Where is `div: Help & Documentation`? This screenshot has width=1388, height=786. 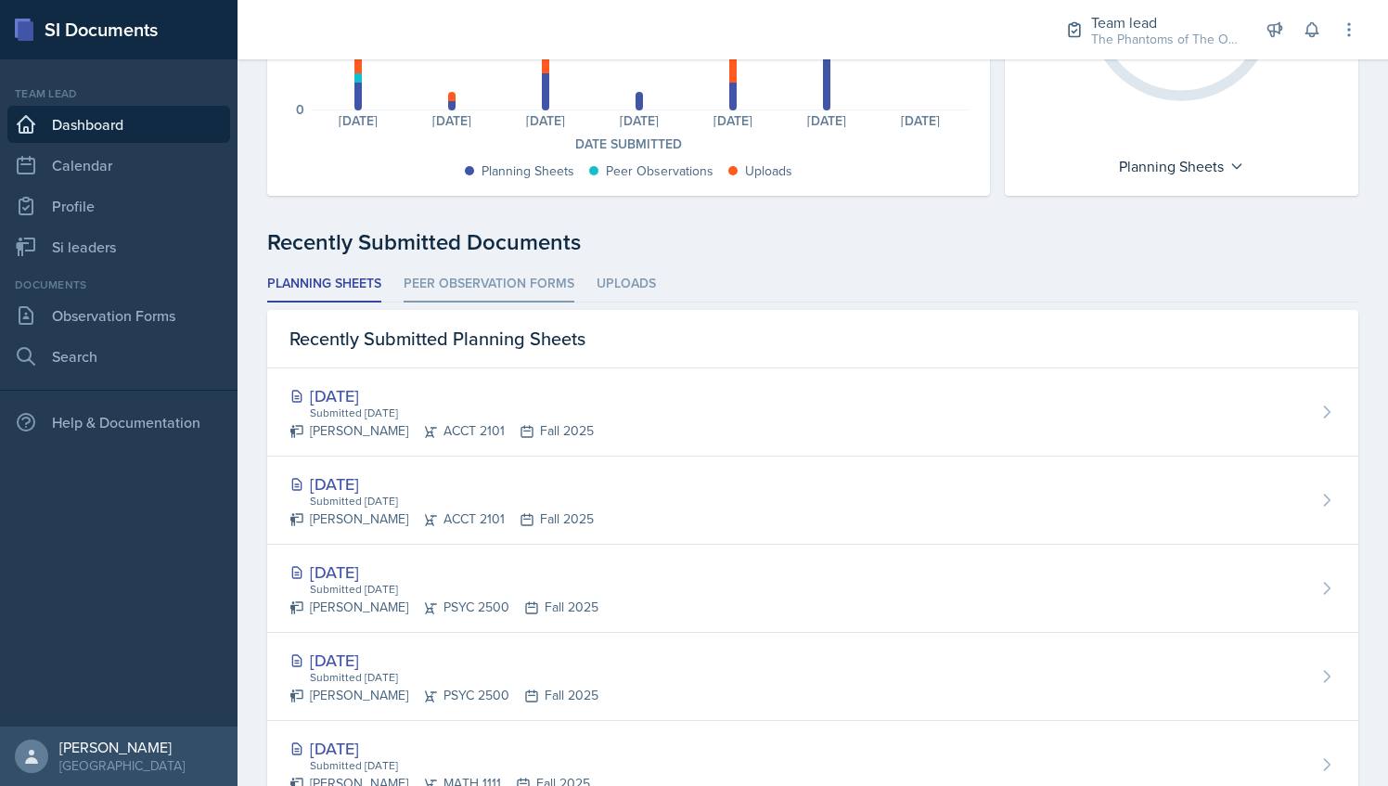
div: Help & Documentation is located at coordinates (119, 422).